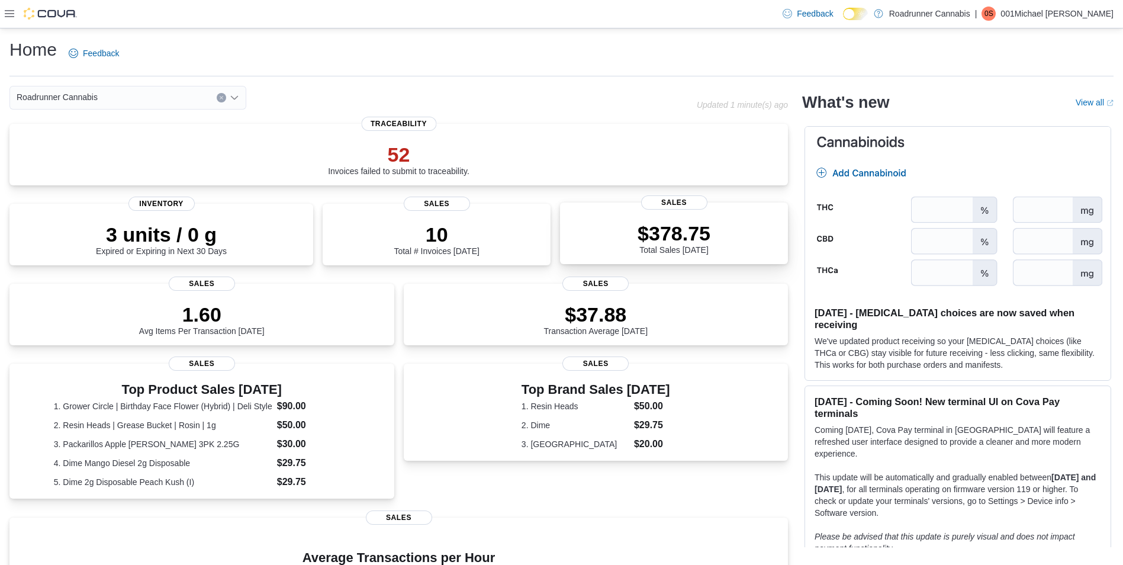  What do you see at coordinates (673, 233) in the screenshot?
I see `p: $378.75` at bounding box center [673, 233].